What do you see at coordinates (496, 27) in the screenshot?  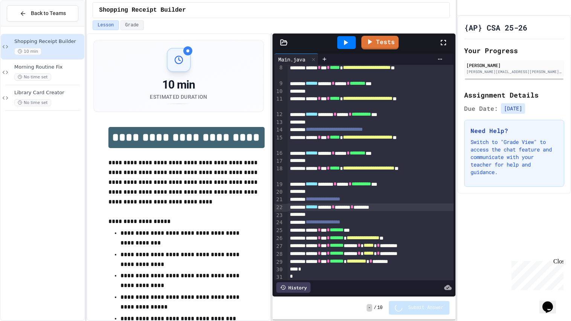 I see `h1: {AP} CSA 25-26` at bounding box center [496, 27].